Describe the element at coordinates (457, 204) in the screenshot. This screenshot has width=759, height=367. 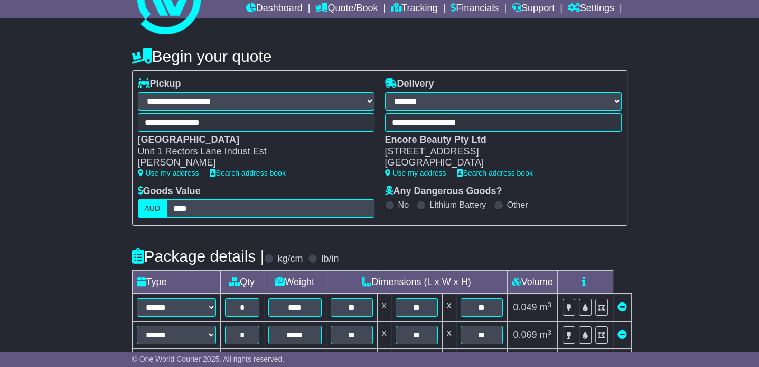
I see `label: Lithium Battery` at that location.